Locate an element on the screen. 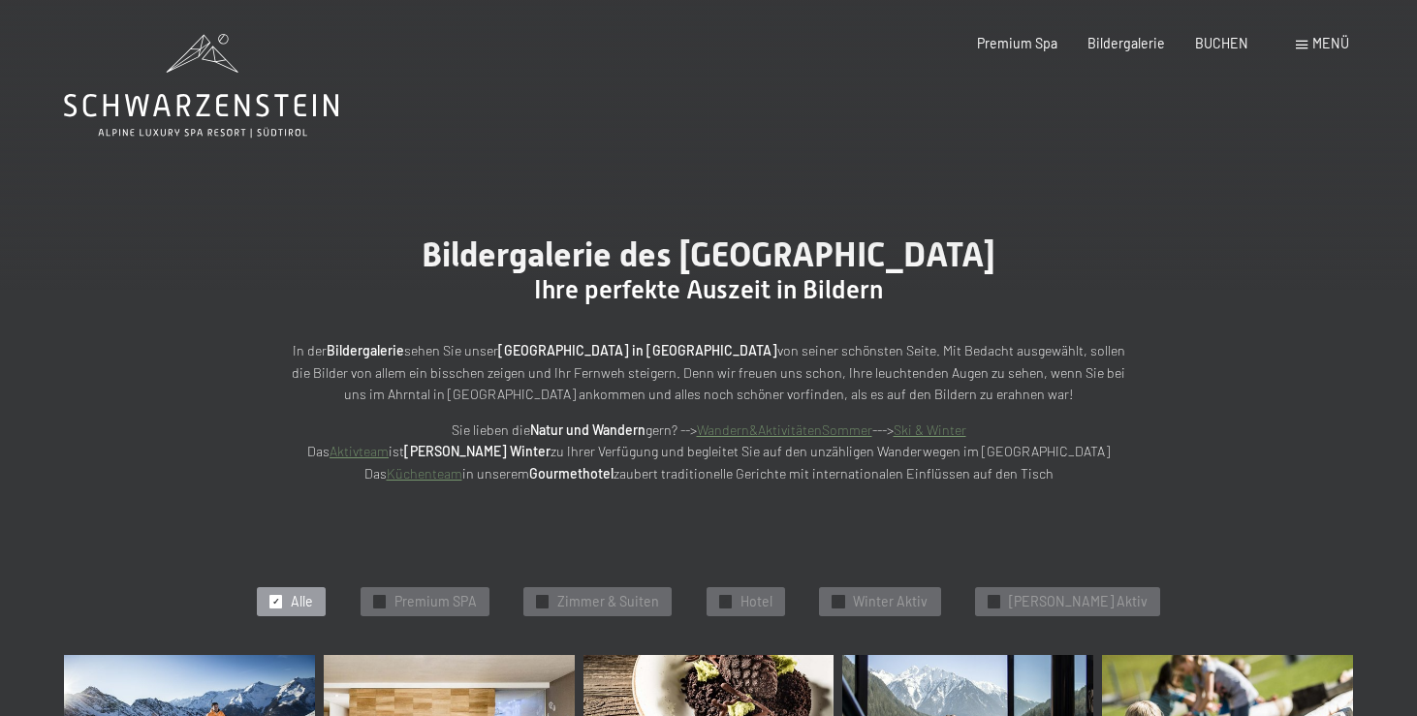 The height and width of the screenshot is (716, 1417). strong: Gourmethotel is located at coordinates (571, 473).